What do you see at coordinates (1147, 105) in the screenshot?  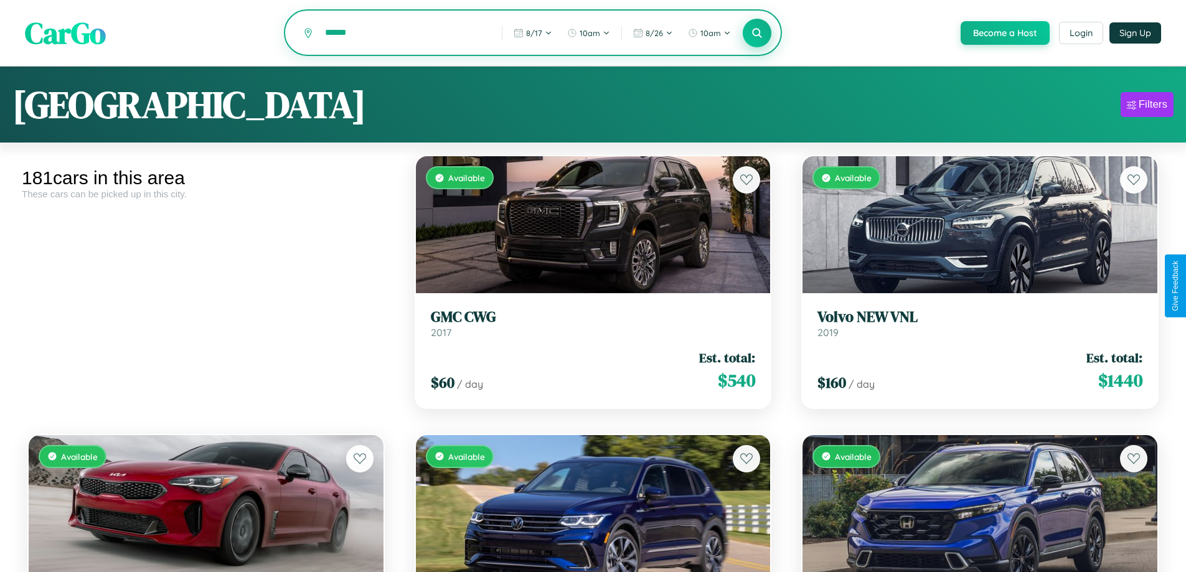 I see `button: Filters` at bounding box center [1147, 105].